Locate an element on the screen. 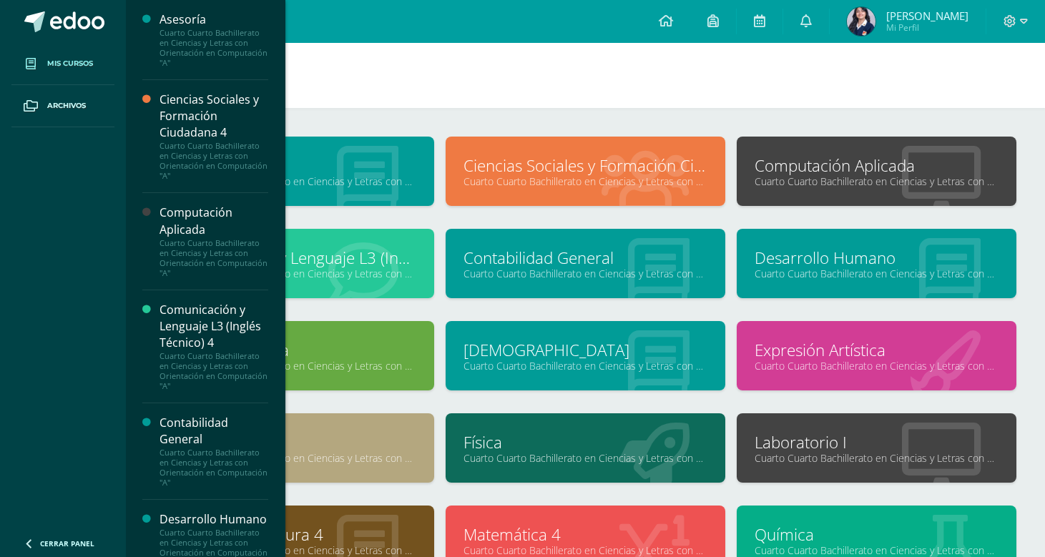 Image resolution: width=1045 pixels, height=557 pixels. a: Contabilidad GeneralCuarto Cuarto Bachillerato en Ciencias y Letras con Orientación en Computació... is located at coordinates (214, 451).